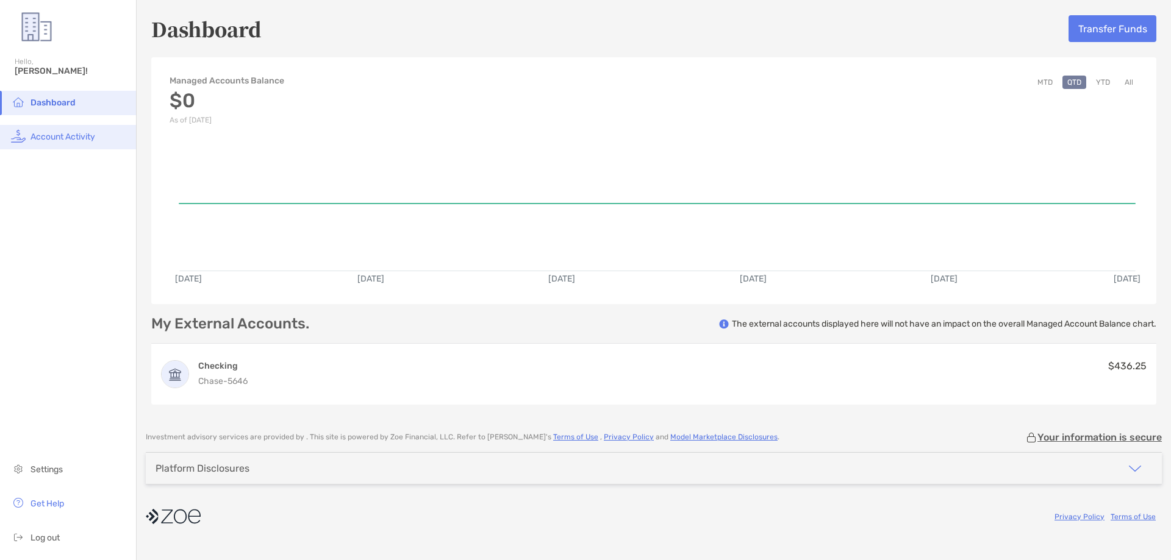 Image resolution: width=1171 pixels, height=560 pixels. Describe the element at coordinates (173, 517) in the screenshot. I see `img: company logo` at that location.